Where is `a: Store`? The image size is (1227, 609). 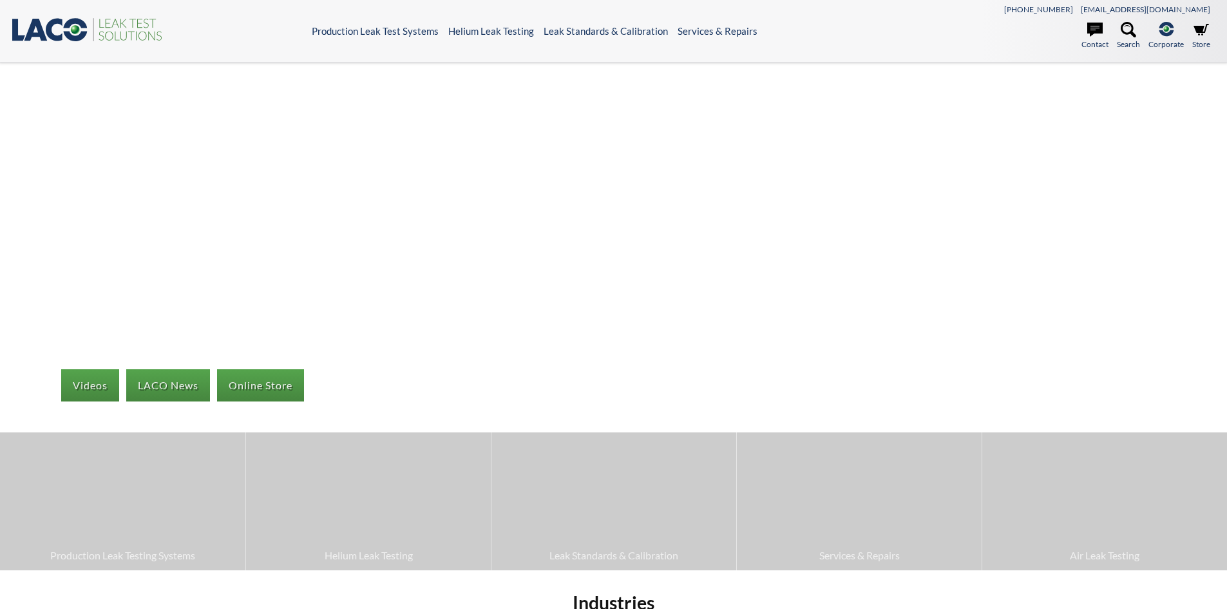 a: Store is located at coordinates (1202, 36).